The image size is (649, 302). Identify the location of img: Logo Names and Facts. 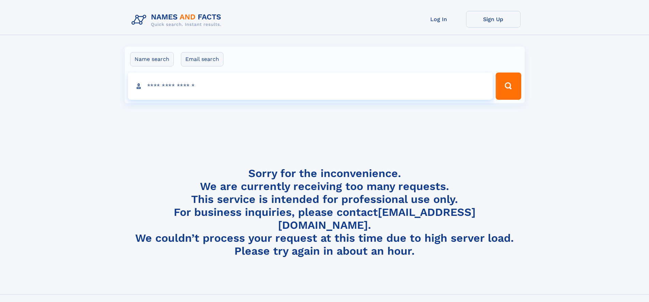
(178, 20).